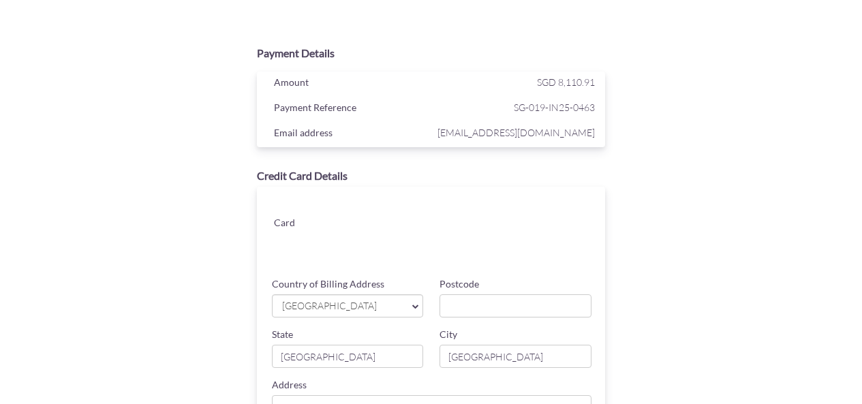 The width and height of the screenshot is (862, 404). Describe the element at coordinates (306, 224) in the screenshot. I see `div: Card` at that location.